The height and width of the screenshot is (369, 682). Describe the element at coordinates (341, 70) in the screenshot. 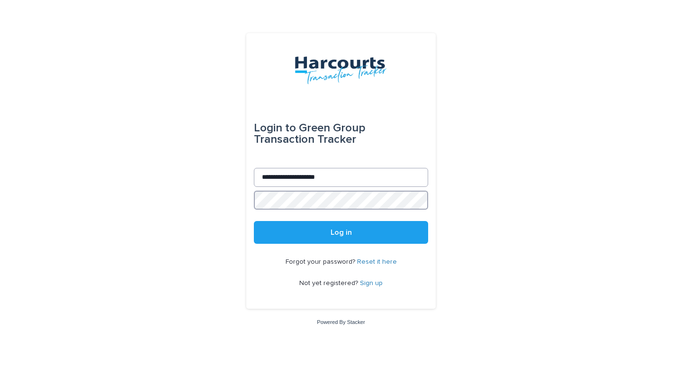

I see `img: aRr5UT5PQeWb03tlxx4P` at that location.